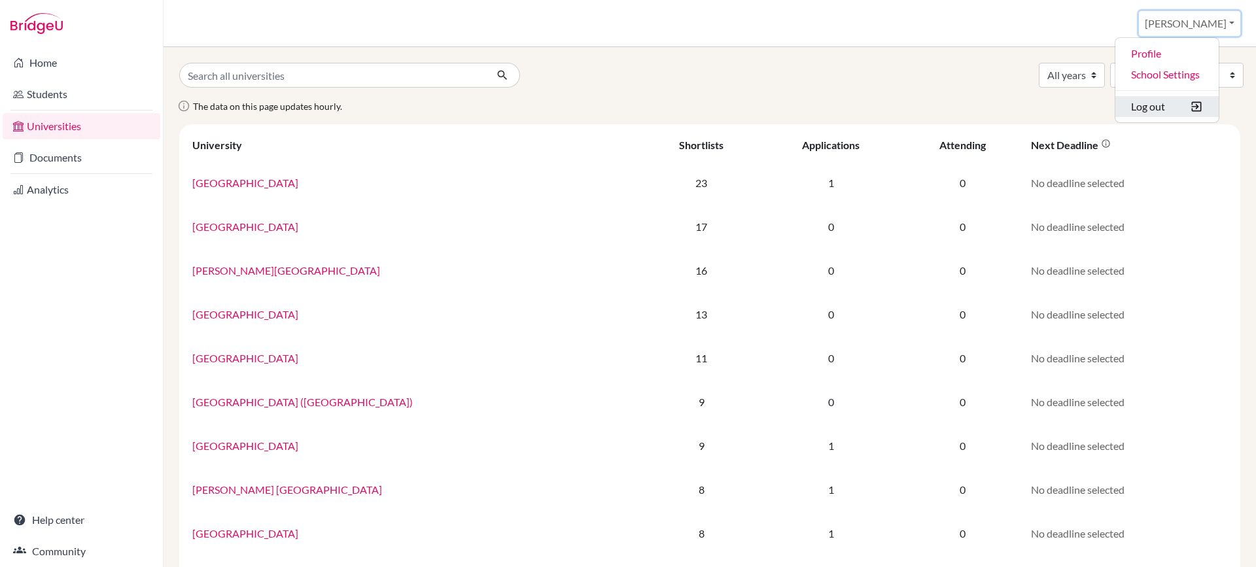  What do you see at coordinates (962, 145) in the screenshot?
I see `div: Attending` at bounding box center [962, 145].